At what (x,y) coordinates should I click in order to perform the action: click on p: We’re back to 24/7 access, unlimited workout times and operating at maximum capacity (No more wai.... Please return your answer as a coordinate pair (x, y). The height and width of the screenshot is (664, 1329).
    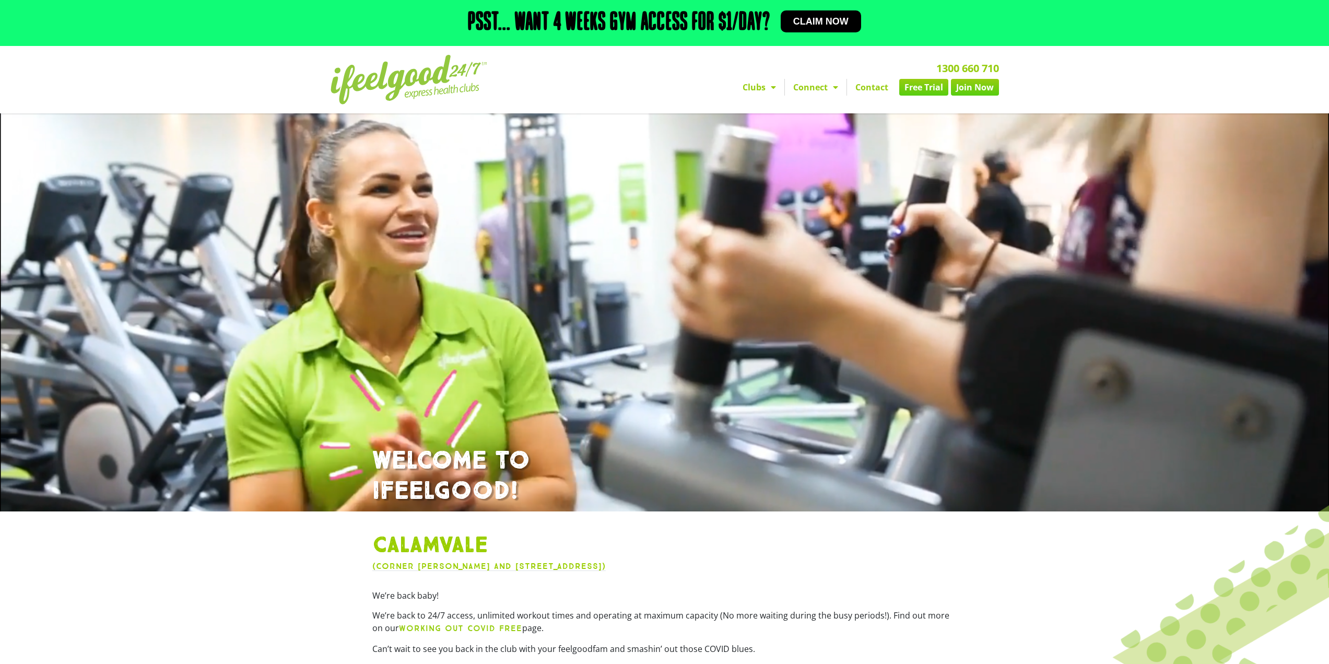
    Looking at the image, I should click on (665, 622).